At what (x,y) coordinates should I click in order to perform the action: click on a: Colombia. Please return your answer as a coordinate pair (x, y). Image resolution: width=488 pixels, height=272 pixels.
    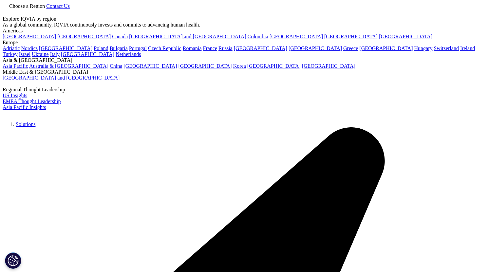
    Looking at the image, I should click on (258, 36).